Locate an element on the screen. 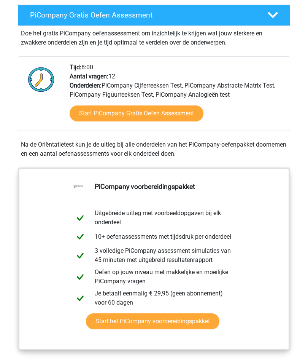 Image resolution: width=308 pixels, height=364 pixels. b: Onderdelen: is located at coordinates (86, 85).